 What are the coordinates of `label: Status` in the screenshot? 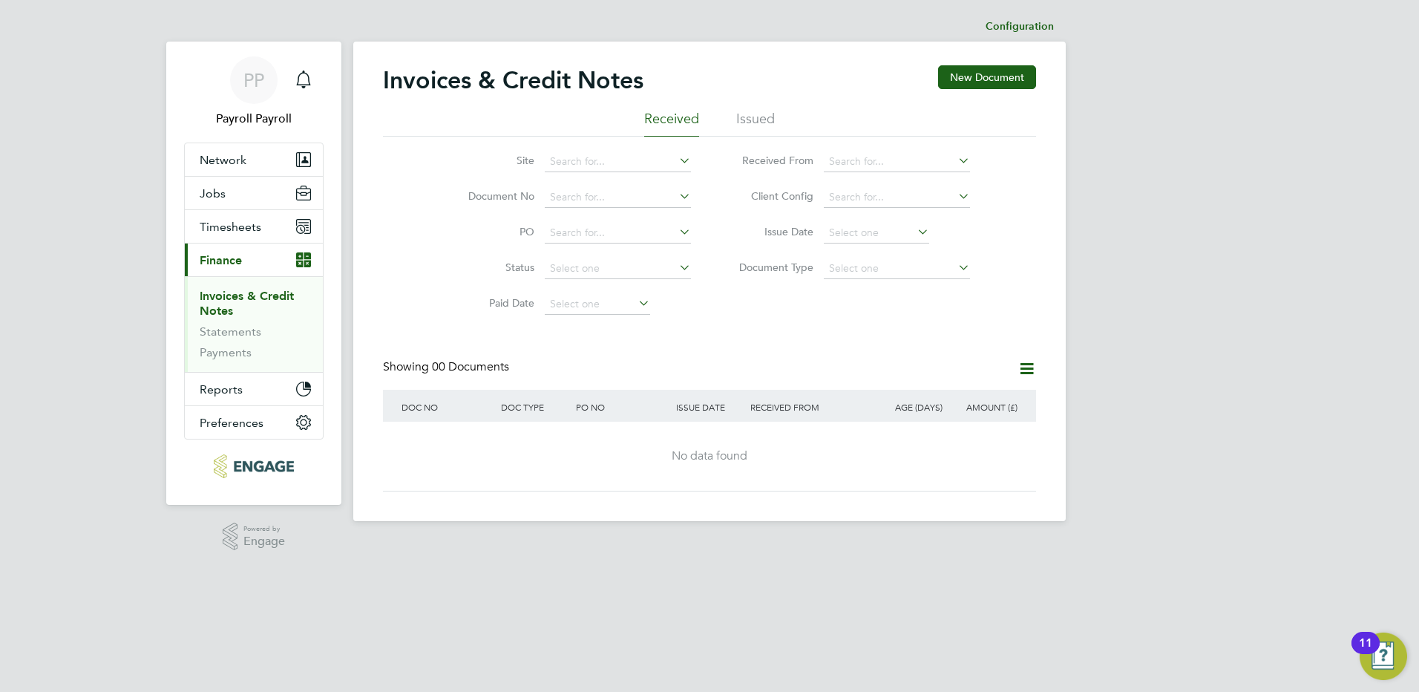 It's located at (491, 267).